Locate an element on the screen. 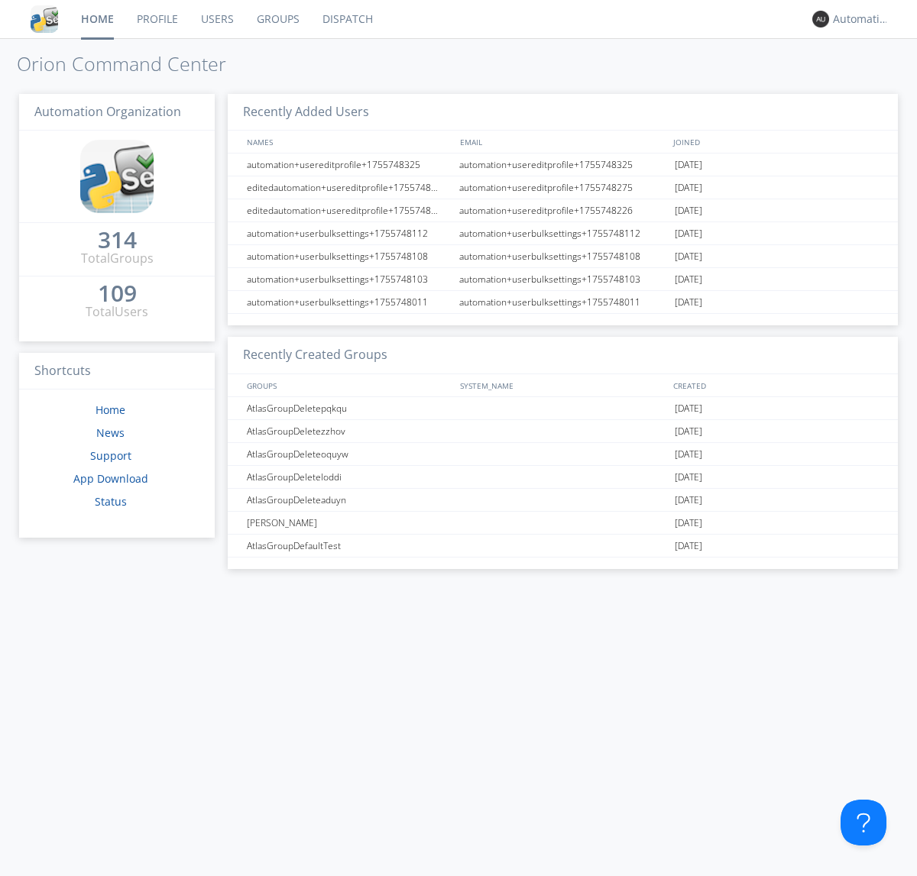 Image resolution: width=917 pixels, height=876 pixels. div: Total Groups is located at coordinates (117, 258).